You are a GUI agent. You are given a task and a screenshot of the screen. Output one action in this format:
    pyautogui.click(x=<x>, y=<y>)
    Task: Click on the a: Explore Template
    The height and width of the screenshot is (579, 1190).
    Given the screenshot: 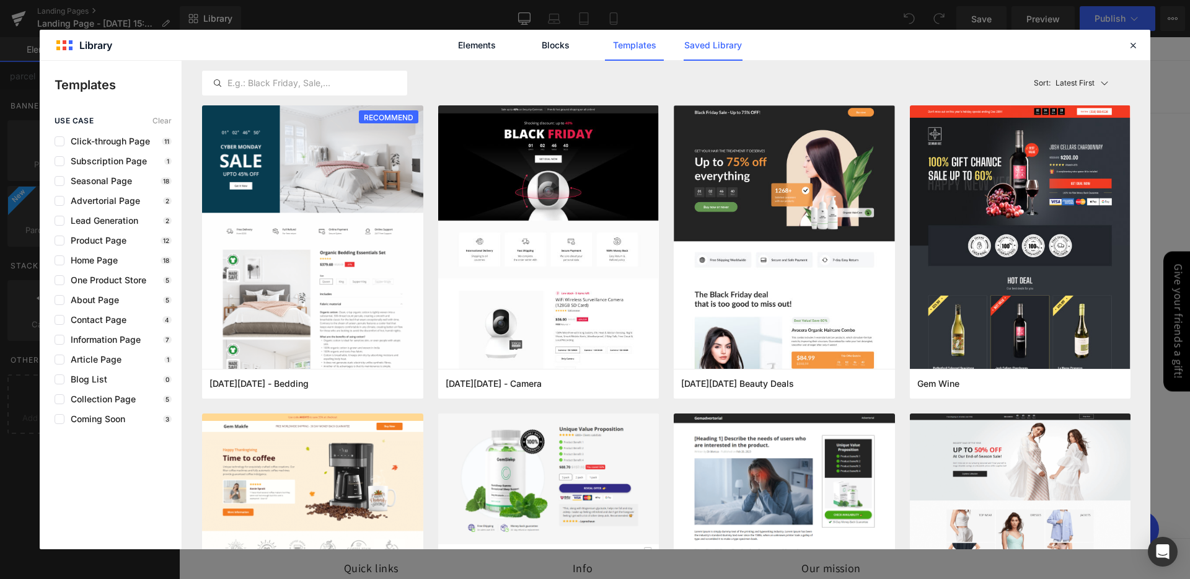 What is the action you would take?
    pyautogui.click(x=506, y=331)
    